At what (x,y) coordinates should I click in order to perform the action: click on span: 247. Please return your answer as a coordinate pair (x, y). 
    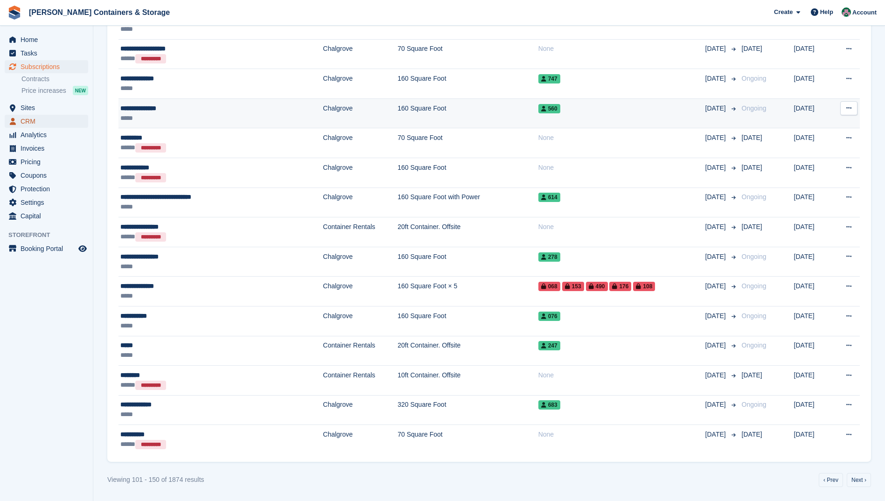
    Looking at the image, I should click on (549, 346).